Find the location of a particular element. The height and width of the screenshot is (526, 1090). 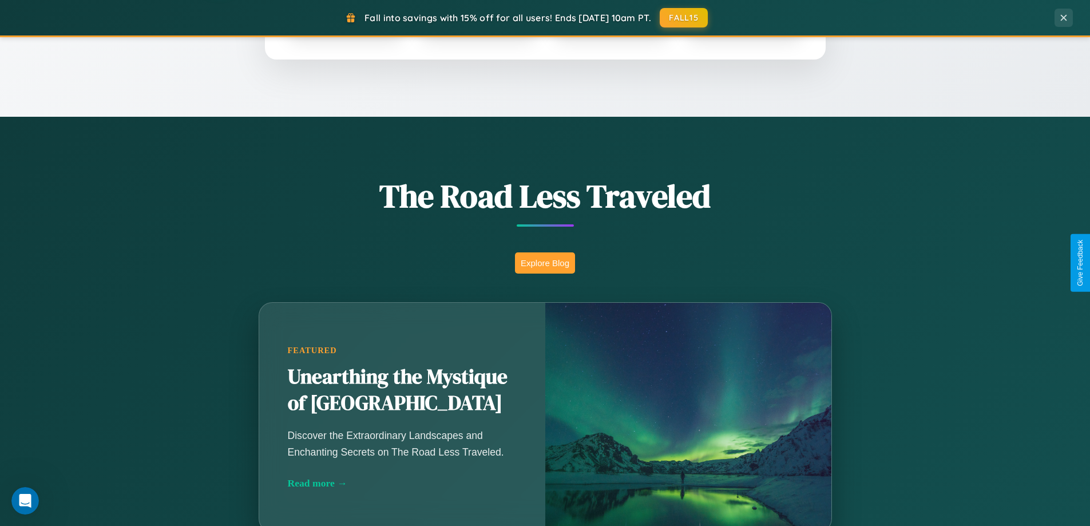

button: Explore Blog is located at coordinates (545, 263).